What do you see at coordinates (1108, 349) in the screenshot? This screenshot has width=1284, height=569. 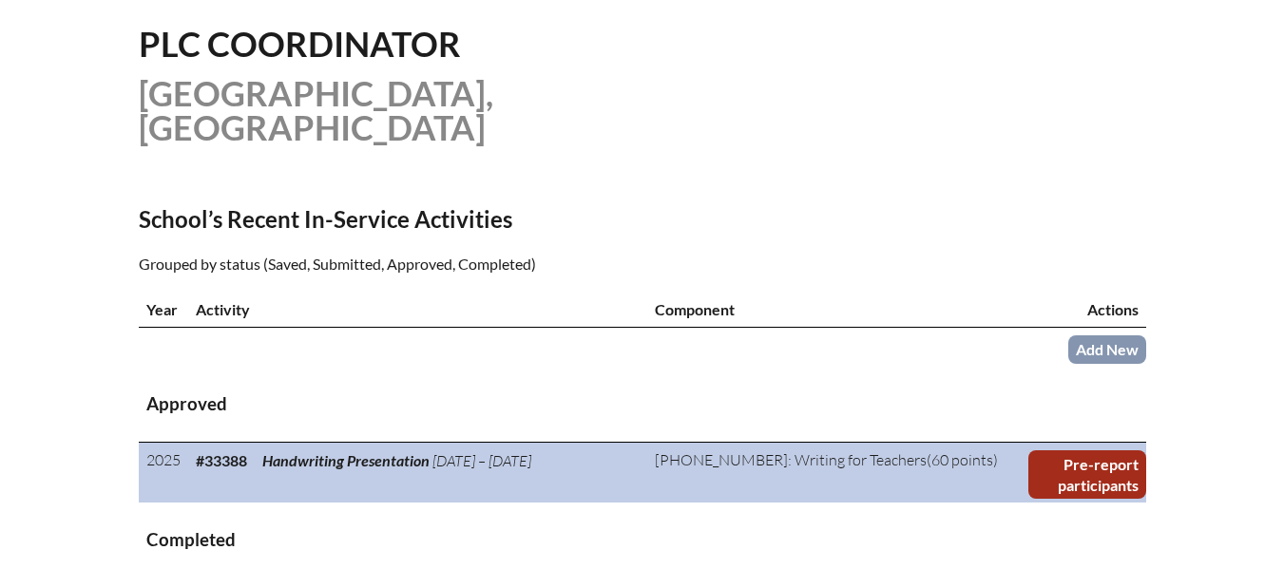 I see `a: Add New` at bounding box center [1108, 349].